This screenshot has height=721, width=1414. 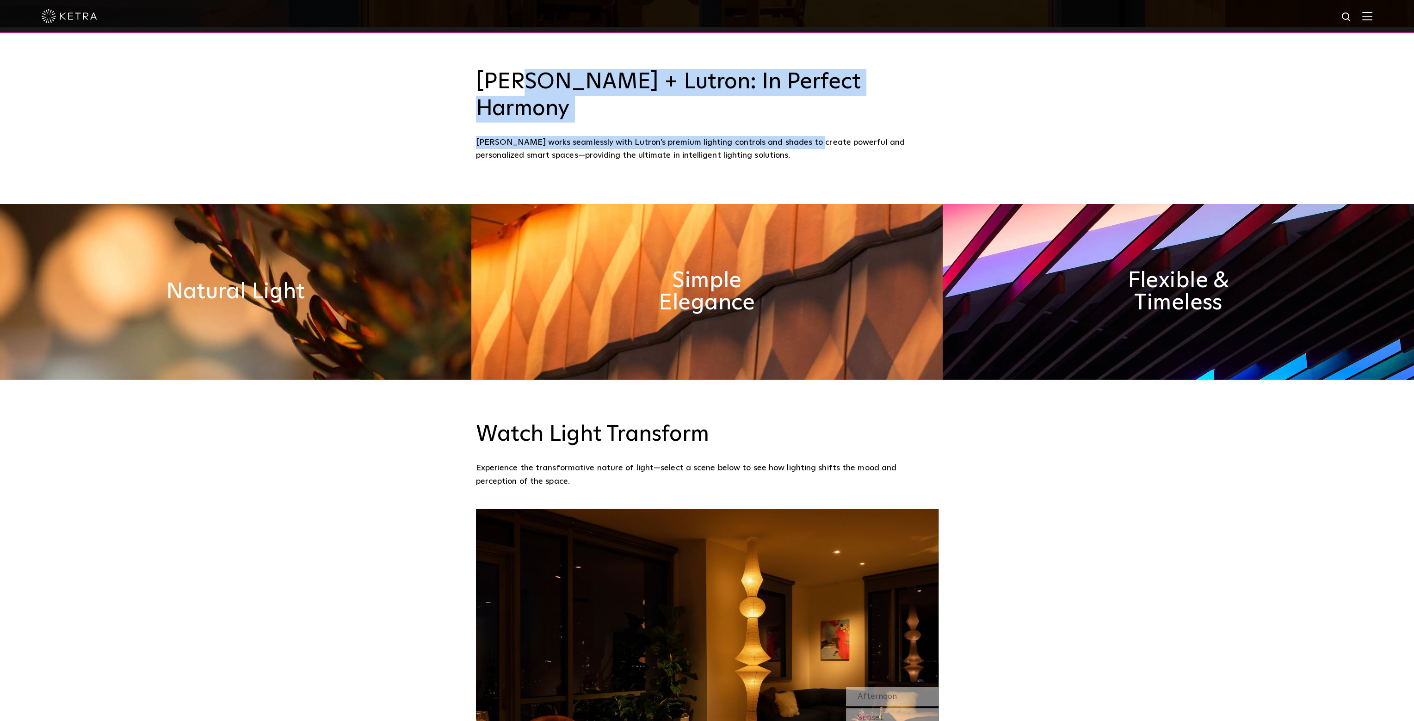 I want to click on img: simple_elegance, so click(x=707, y=292).